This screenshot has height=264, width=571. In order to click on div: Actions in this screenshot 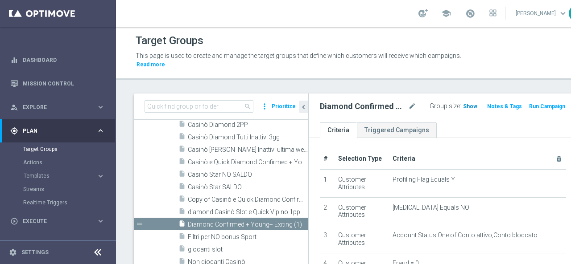, I will do `click(69, 163)`.